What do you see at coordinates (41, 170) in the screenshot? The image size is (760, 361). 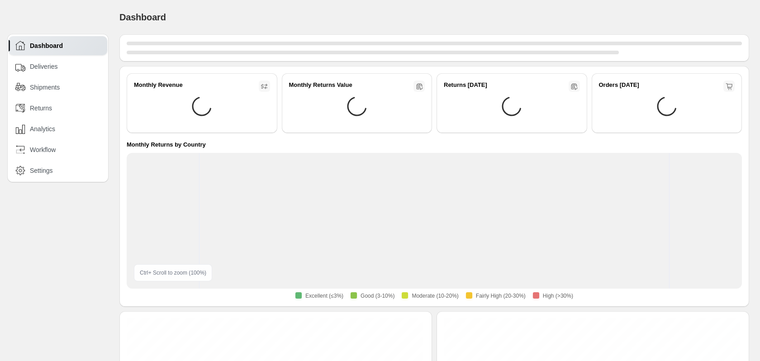 I see `span: Settings` at bounding box center [41, 170].